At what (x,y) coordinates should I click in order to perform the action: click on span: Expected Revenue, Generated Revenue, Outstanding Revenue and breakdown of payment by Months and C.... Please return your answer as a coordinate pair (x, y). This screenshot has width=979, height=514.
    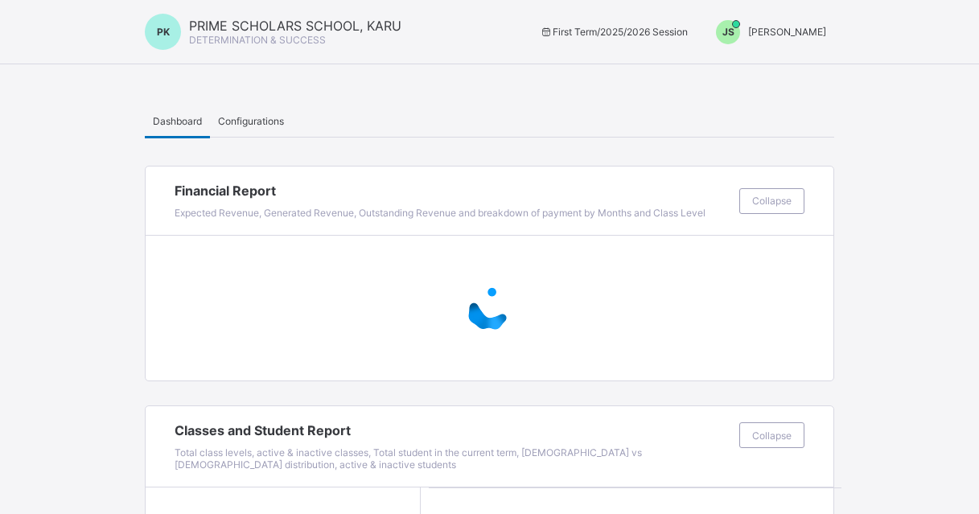
    Looking at the image, I should click on (440, 212).